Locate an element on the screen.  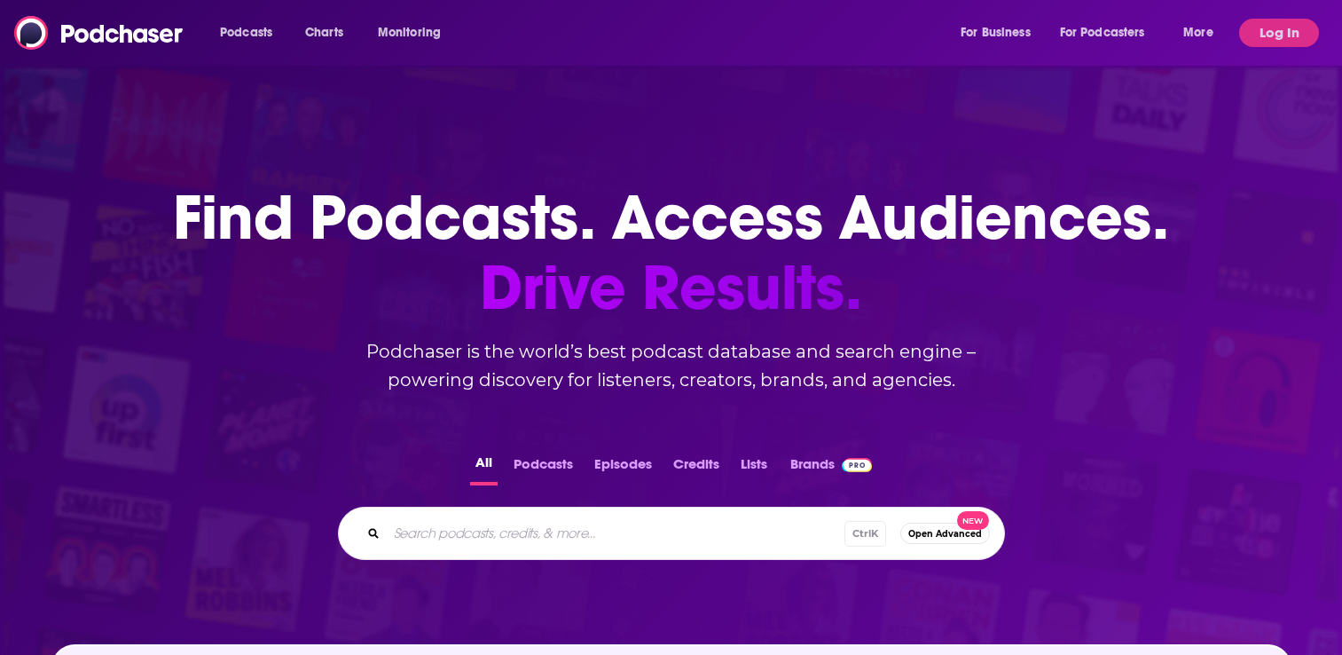
a: Charts is located at coordinates (324, 33).